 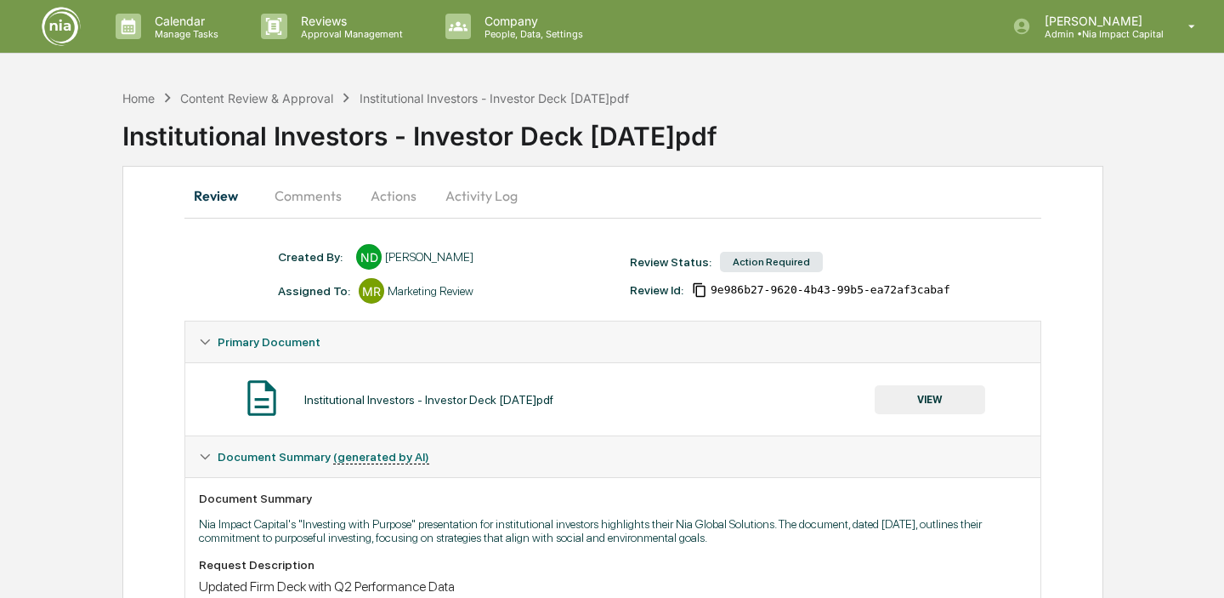 I want to click on div: Marketing Review, so click(x=430, y=291).